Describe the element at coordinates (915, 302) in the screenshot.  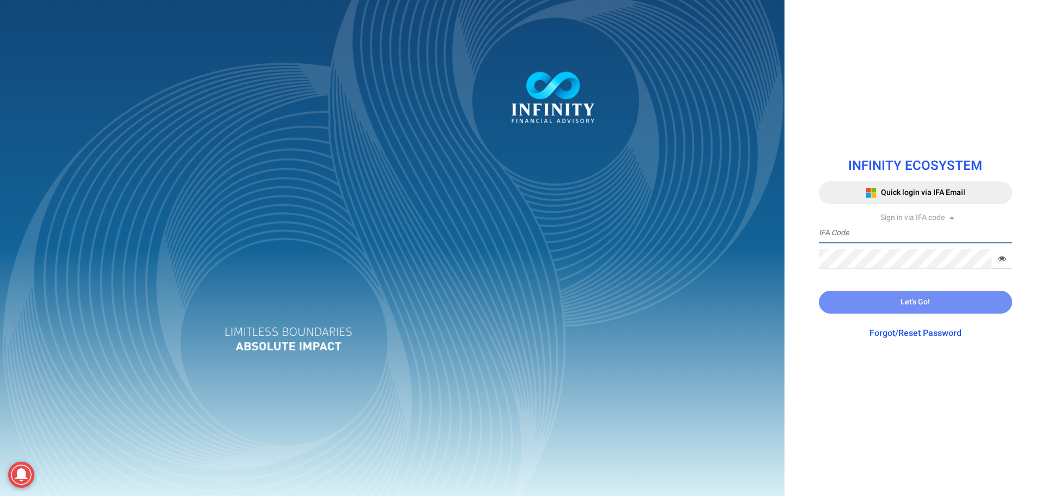
I see `span: Let's Go!` at that location.